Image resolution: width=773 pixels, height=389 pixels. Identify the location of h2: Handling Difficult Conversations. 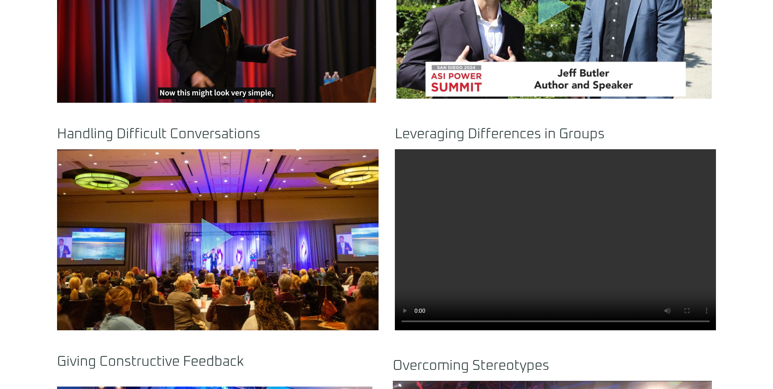
(218, 134).